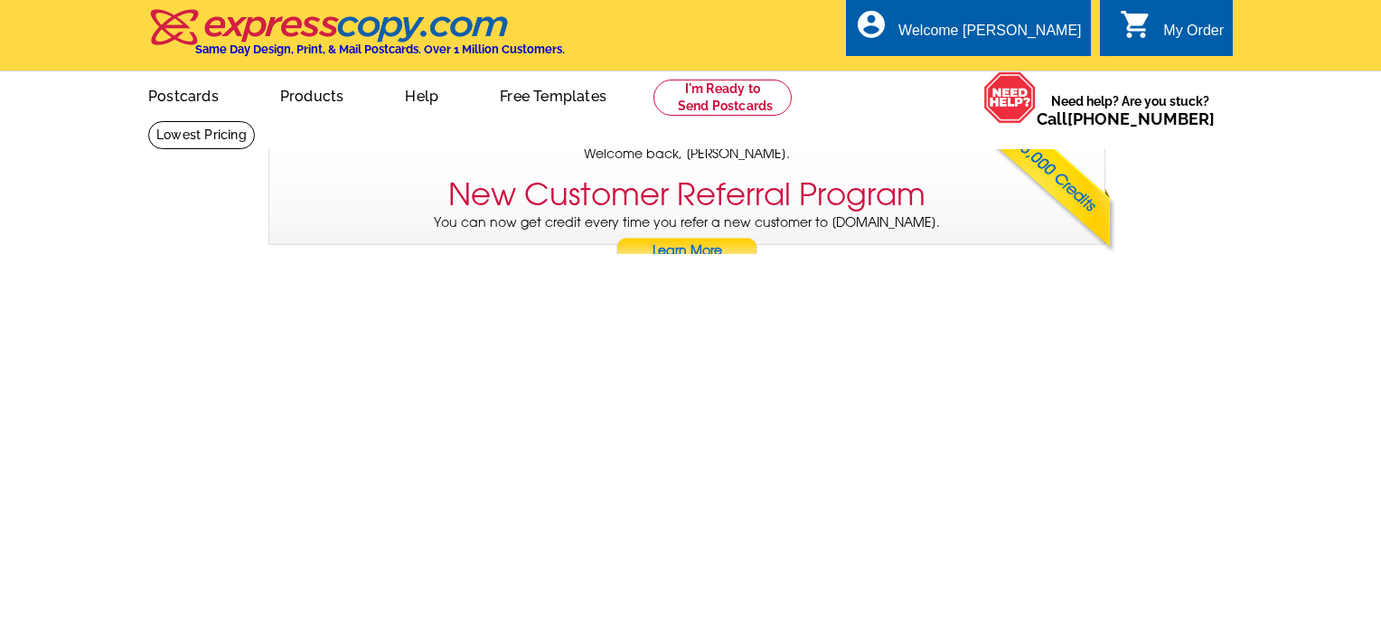  Describe the element at coordinates (184, 94) in the screenshot. I see `a: Postcards` at that location.